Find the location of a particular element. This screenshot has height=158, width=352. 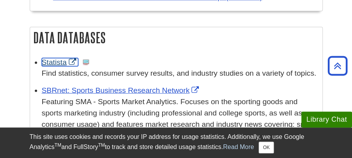

button: Library Chat is located at coordinates (327, 120).